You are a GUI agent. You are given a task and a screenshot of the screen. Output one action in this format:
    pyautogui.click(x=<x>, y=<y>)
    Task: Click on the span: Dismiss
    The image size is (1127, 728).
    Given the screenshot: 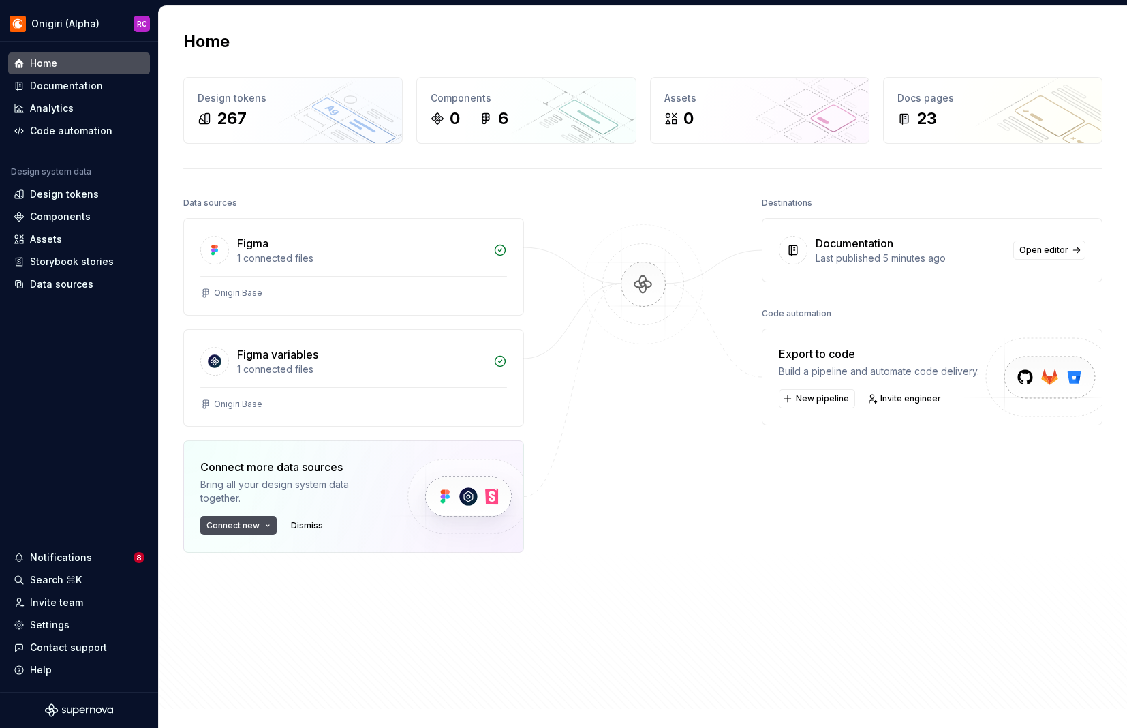 What is the action you would take?
    pyautogui.click(x=307, y=525)
    